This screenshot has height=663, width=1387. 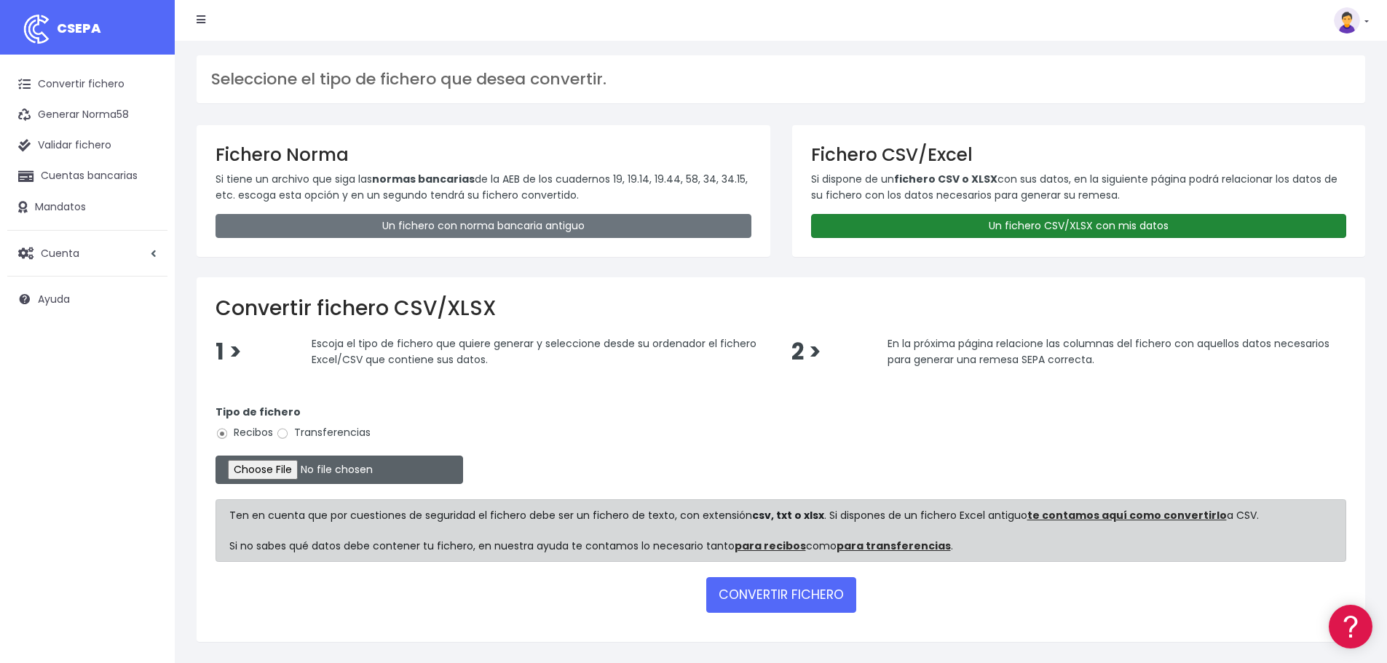 I want to click on p: Si dispone de un con sus datos, en la siguiente página podrá relacionar los datos de su fichero c..., so click(x=1079, y=187).